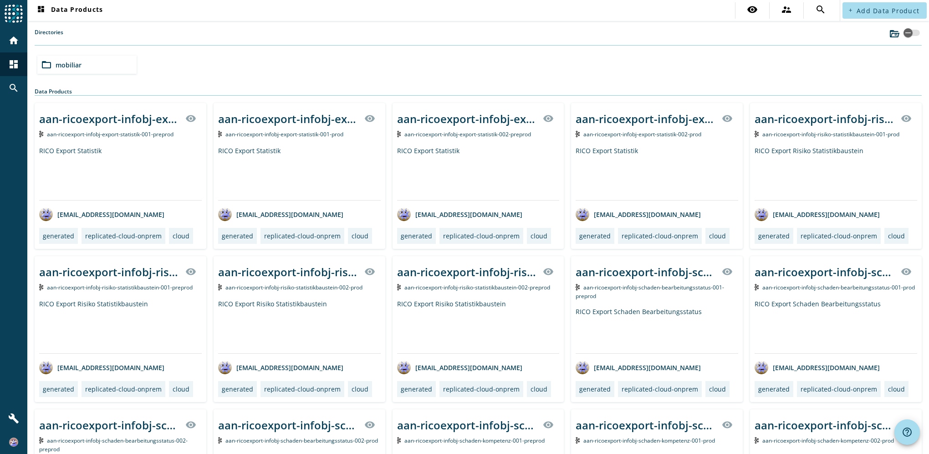  Describe the element at coordinates (288, 424) in the screenshot. I see `div: aan-ricoexport-infobj-schaden-bearbeitungsstatus-002-_stage_` at that location.